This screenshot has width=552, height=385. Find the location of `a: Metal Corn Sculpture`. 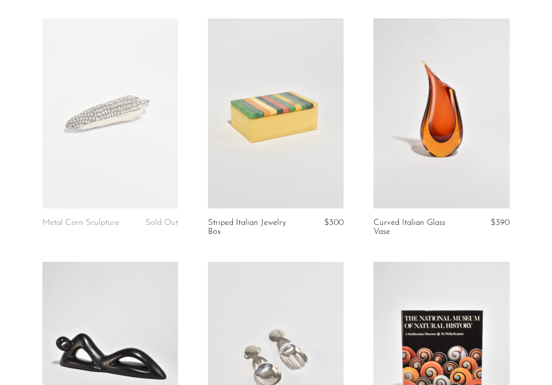

a: Metal Corn Sculpture is located at coordinates (81, 223).